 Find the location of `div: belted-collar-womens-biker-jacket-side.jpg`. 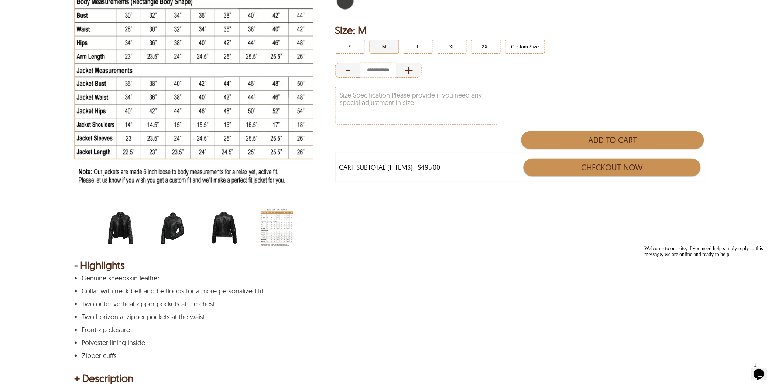

div: belted-collar-womens-biker-jacket-side.jpg is located at coordinates (178, 229).